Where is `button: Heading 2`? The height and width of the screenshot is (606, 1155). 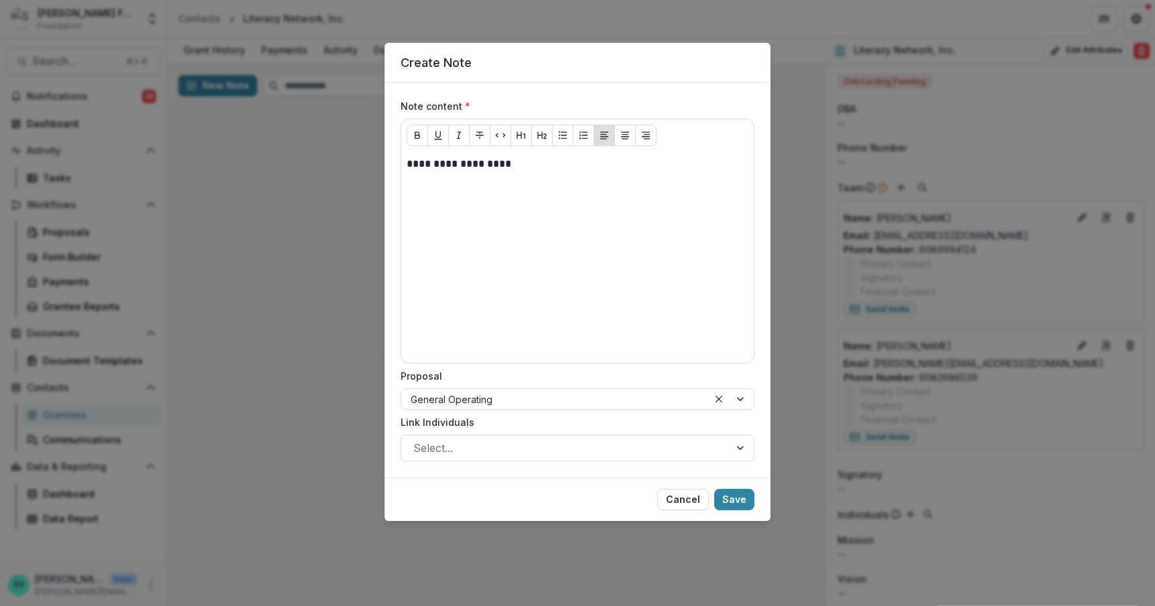
button: Heading 2 is located at coordinates (542, 135).